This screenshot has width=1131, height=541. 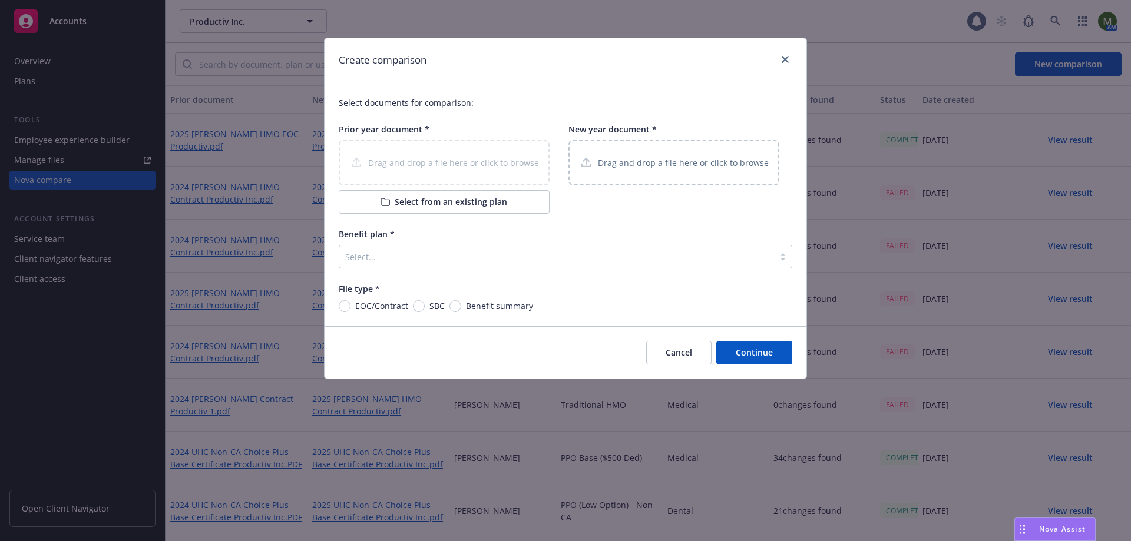 What do you see at coordinates (1055, 530) in the screenshot?
I see `button: Nova Assist` at bounding box center [1055, 530].